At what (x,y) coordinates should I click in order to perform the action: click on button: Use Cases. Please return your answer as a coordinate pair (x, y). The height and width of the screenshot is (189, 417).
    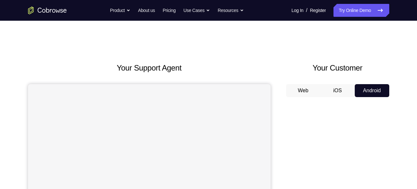
    Looking at the image, I should click on (197, 10).